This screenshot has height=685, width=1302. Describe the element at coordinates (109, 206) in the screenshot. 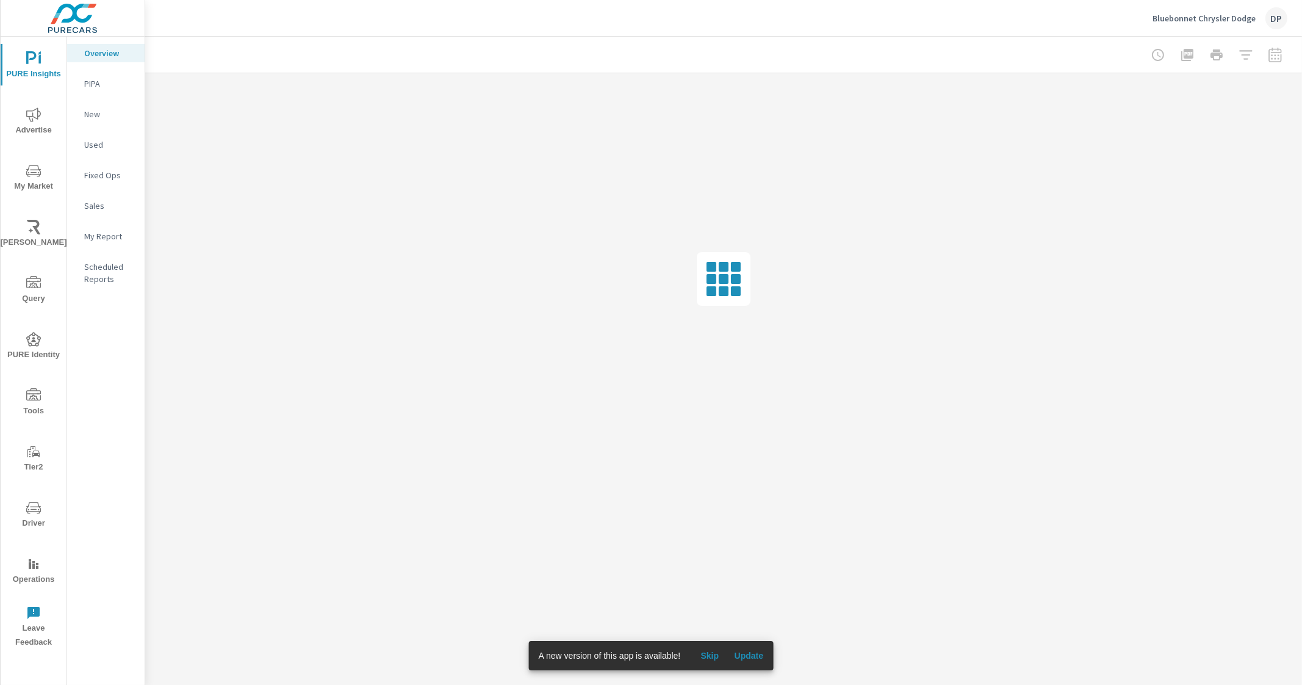

I see `p: Sales` at that location.